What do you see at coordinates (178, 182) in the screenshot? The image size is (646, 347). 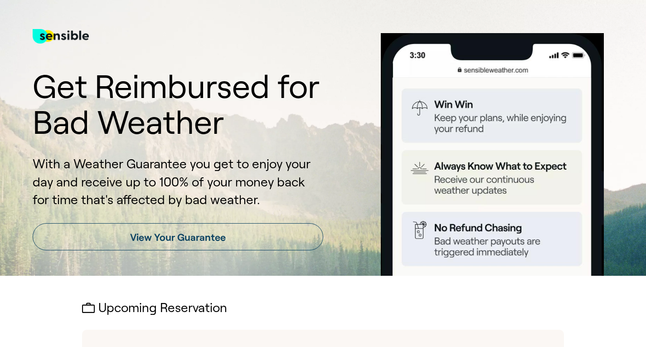 I see `p: With a Weather Guarantee you get to enjoy your day and receive up to 100% of your money back for ...` at bounding box center [178, 182].